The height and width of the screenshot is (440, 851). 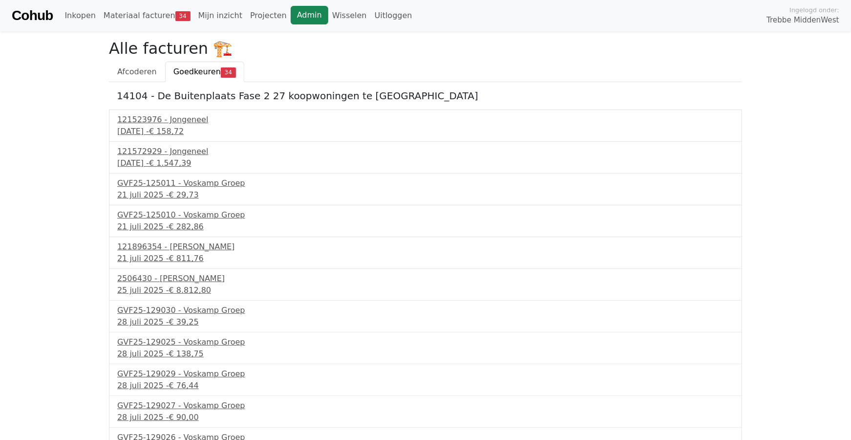 What do you see at coordinates (186, 258) in the screenshot?
I see `span: € 811,76` at bounding box center [186, 258].